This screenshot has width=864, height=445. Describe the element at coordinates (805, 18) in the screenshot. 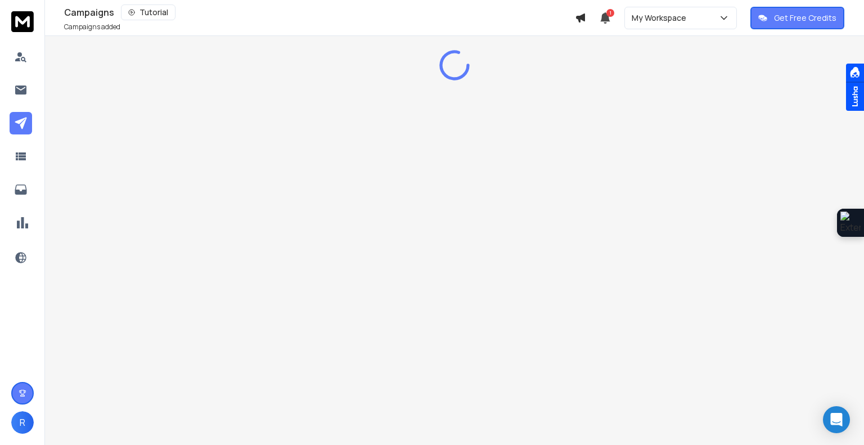

I see `p: Get Free Credits` at that location.